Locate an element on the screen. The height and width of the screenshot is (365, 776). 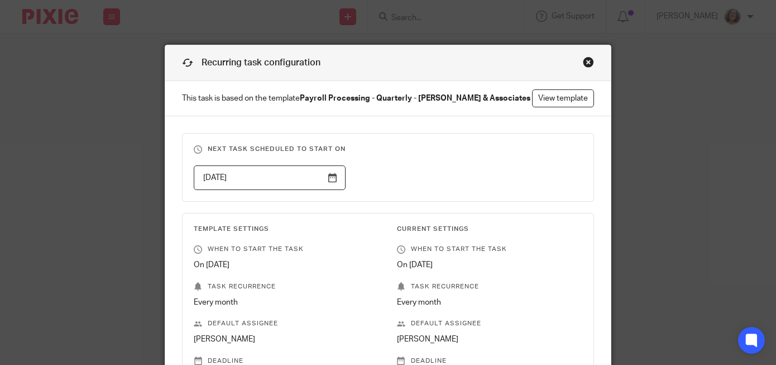
span: This task is based on the template is located at coordinates (356, 98).